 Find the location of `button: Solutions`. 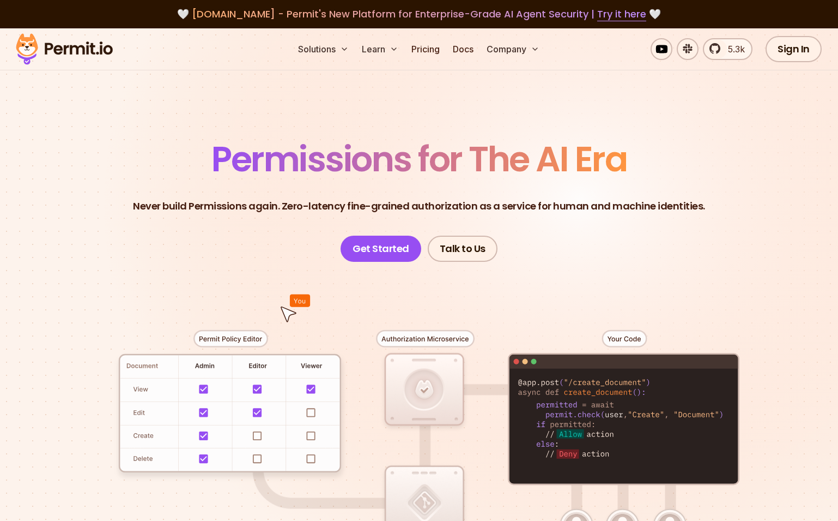

button: Solutions is located at coordinates (323, 49).